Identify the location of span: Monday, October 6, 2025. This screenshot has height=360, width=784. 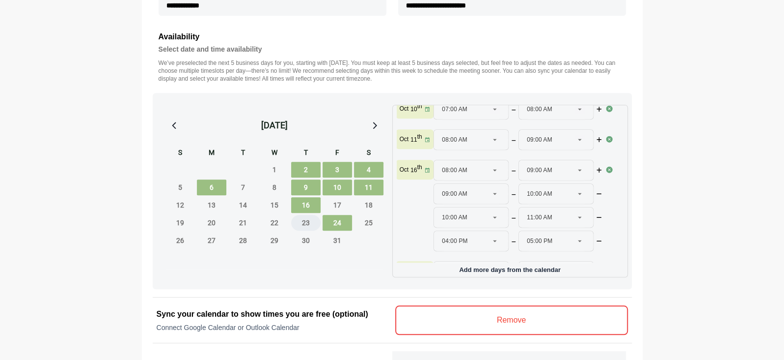
(212, 187).